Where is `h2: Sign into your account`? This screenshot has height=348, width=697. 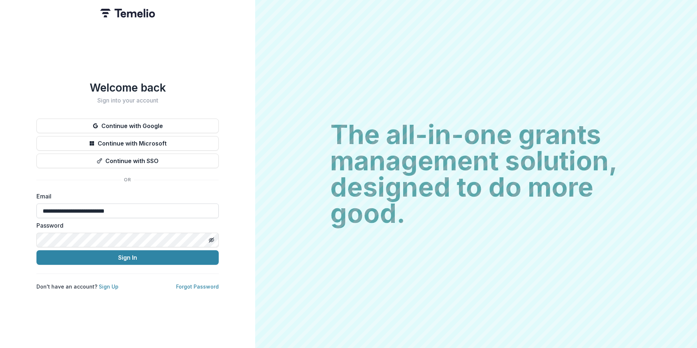
h2: Sign into your account is located at coordinates (128, 100).